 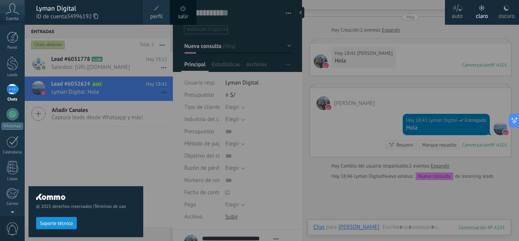 What do you see at coordinates (507, 15) in the screenshot?
I see `div: oscuro` at bounding box center [507, 15].